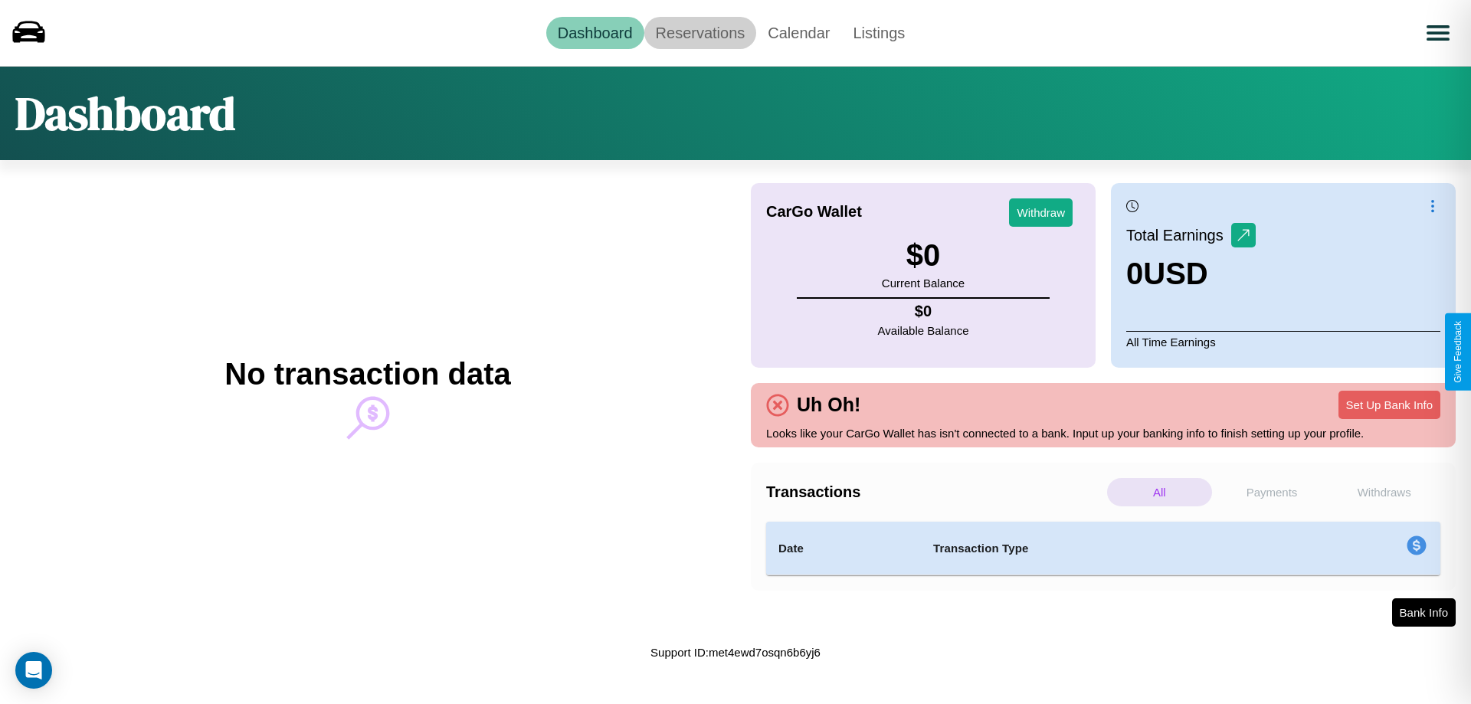 The image size is (1471, 704). What do you see at coordinates (1458, 352) in the screenshot?
I see `div: Give Feedback` at bounding box center [1458, 352].